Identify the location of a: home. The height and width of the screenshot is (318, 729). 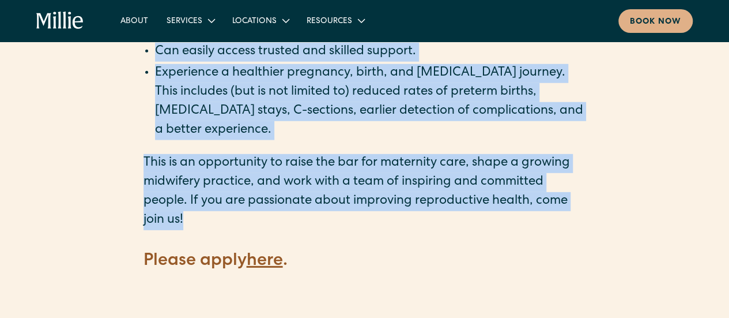
(60, 21).